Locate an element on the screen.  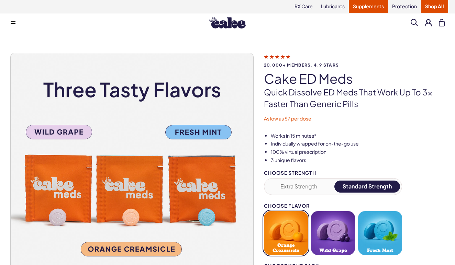
button: Extra Strength is located at coordinates (298, 187).